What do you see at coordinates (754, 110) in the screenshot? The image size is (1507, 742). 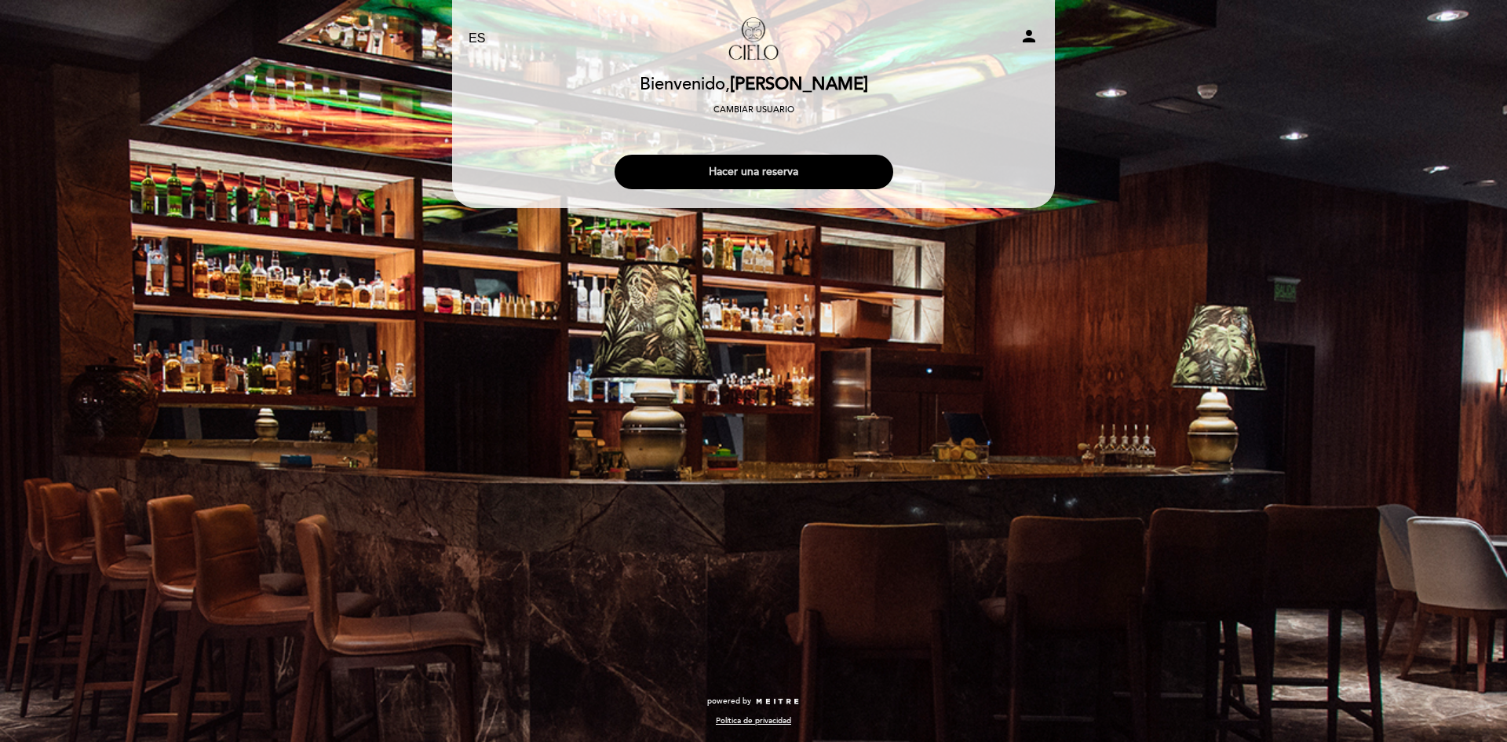 I see `button: Cambiar usuario` at bounding box center [754, 110].